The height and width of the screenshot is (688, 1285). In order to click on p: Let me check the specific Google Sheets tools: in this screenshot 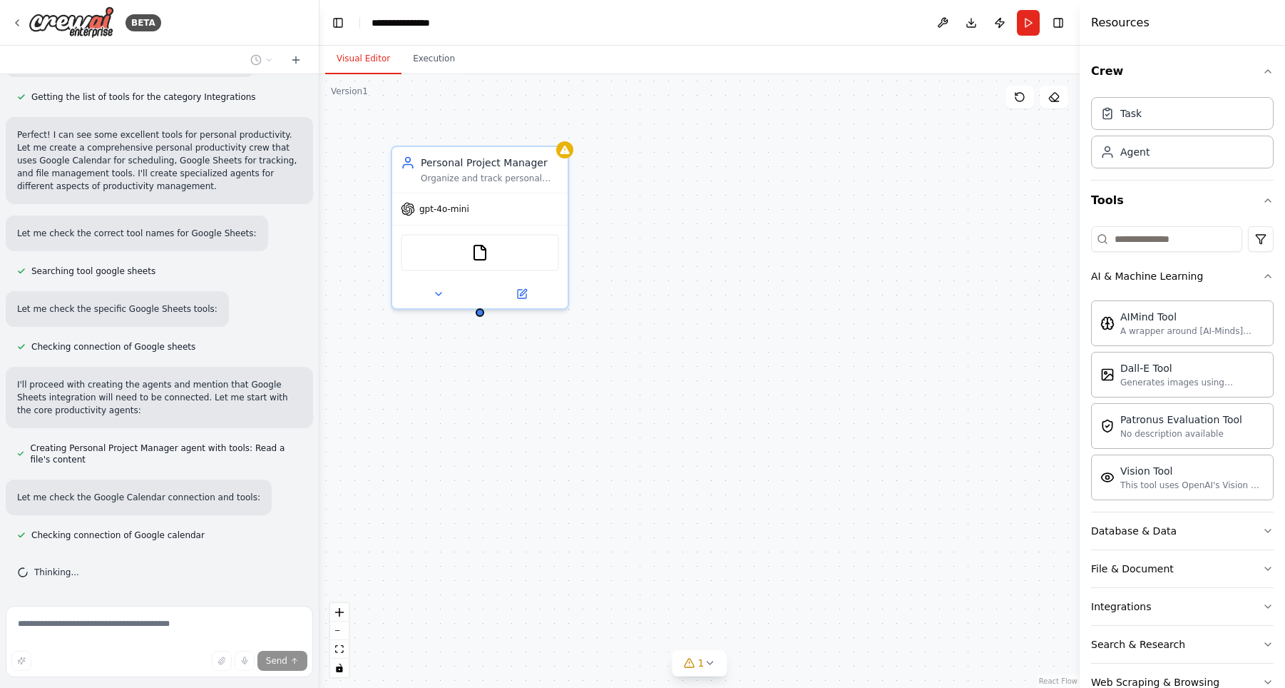, I will do `click(117, 309)`.